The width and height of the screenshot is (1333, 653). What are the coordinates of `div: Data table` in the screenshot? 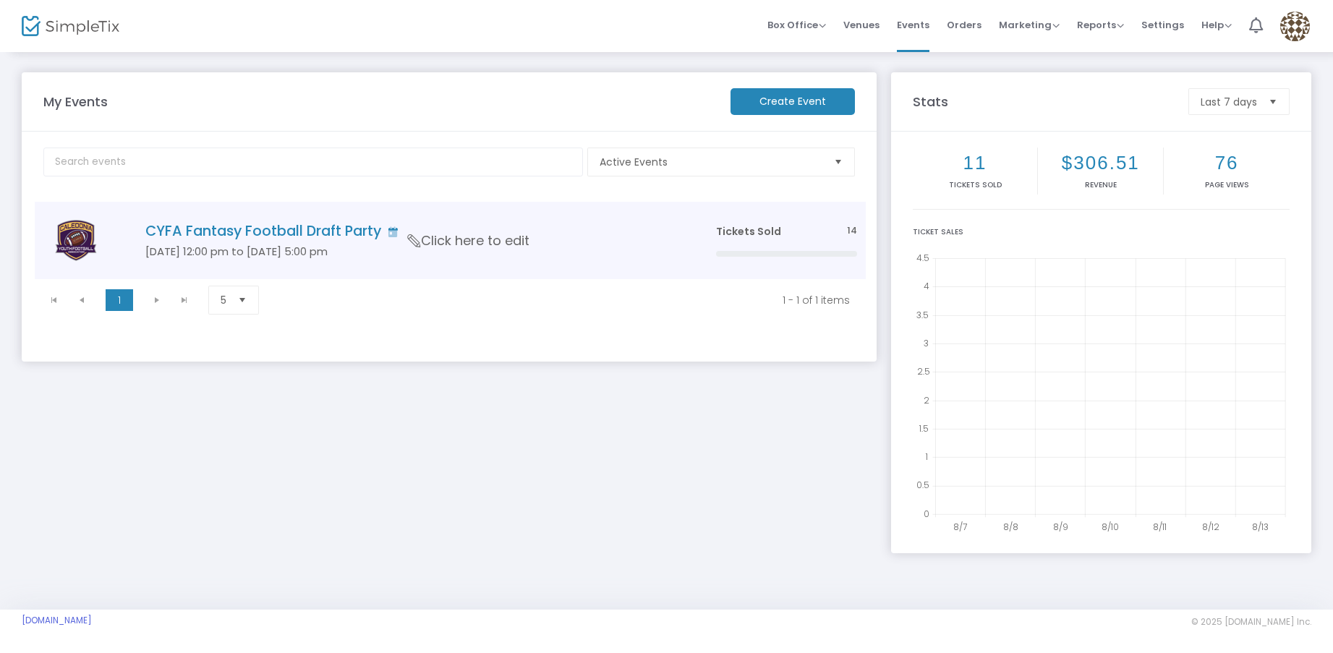 It's located at (450, 240).